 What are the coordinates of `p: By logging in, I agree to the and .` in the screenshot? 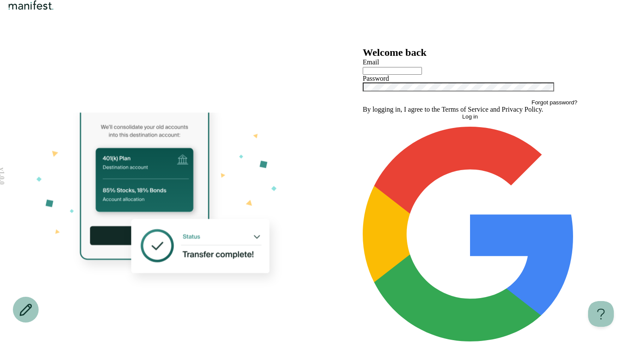 It's located at (470, 109).